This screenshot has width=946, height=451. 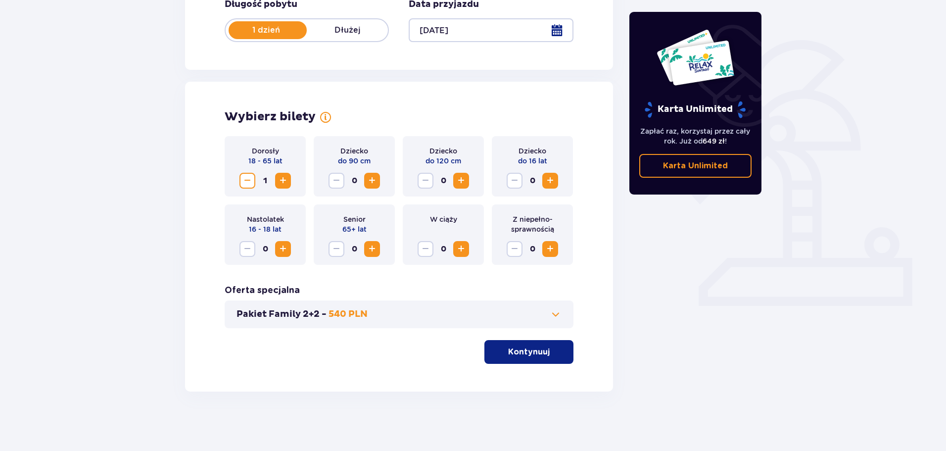 I want to click on button: Pakiet Family 2+2 -540 PLN, so click(x=399, y=314).